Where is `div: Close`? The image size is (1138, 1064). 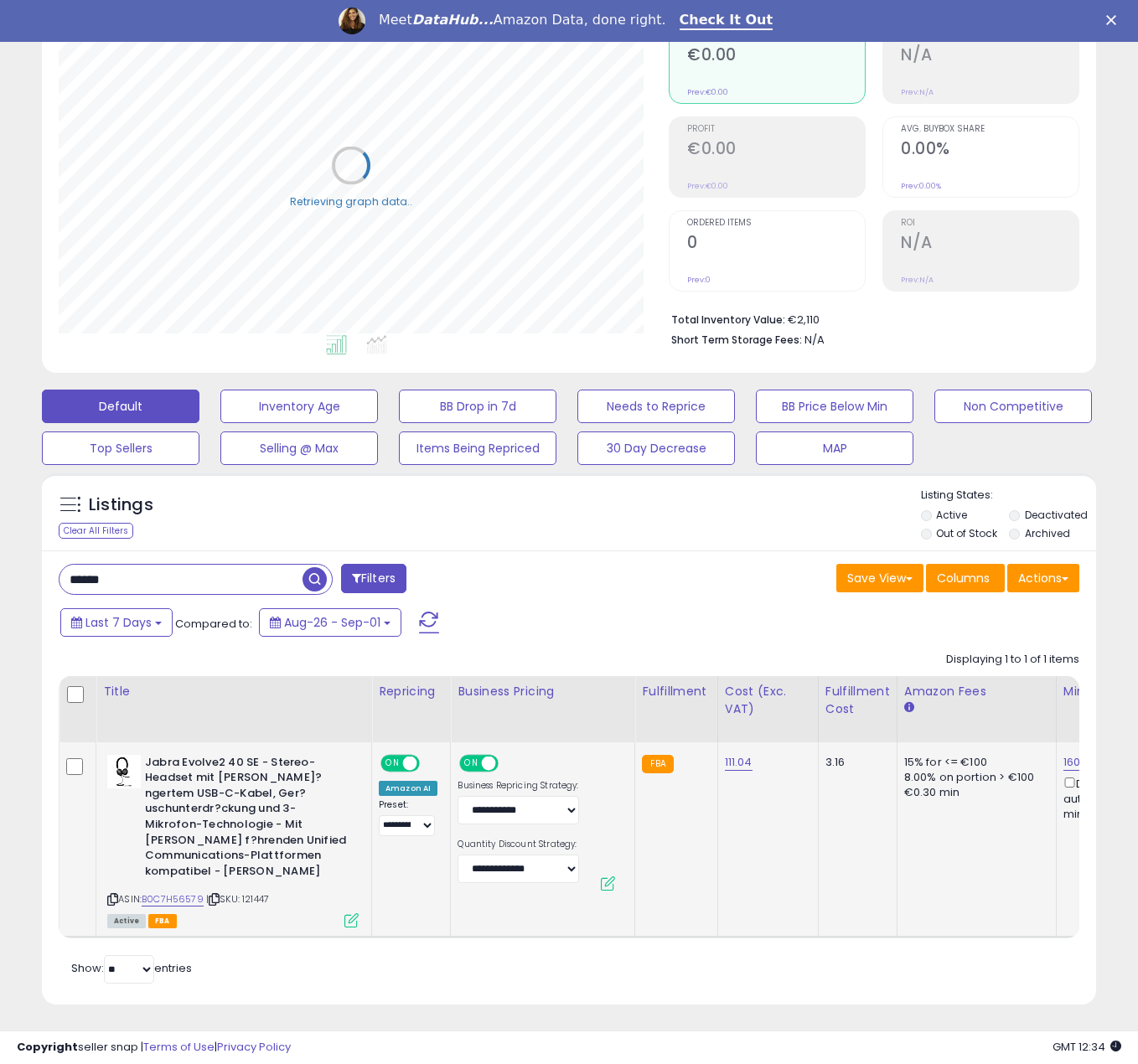
div: Close is located at coordinates (1115, 20).